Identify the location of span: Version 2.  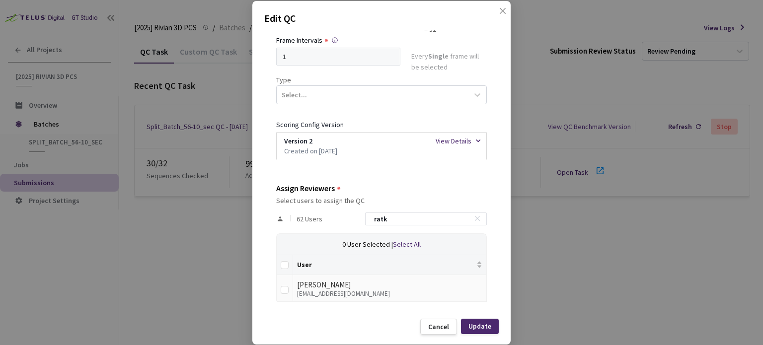
(298, 141).